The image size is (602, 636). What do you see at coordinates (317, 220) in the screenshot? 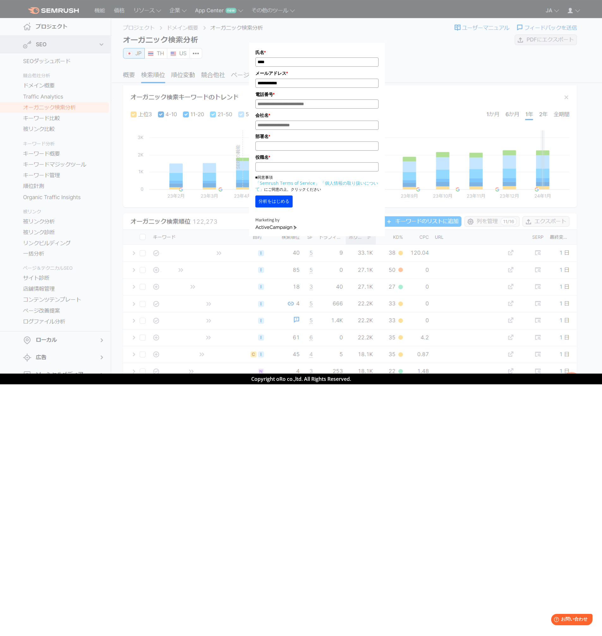
I see `div: Marketing by` at bounding box center [317, 220].